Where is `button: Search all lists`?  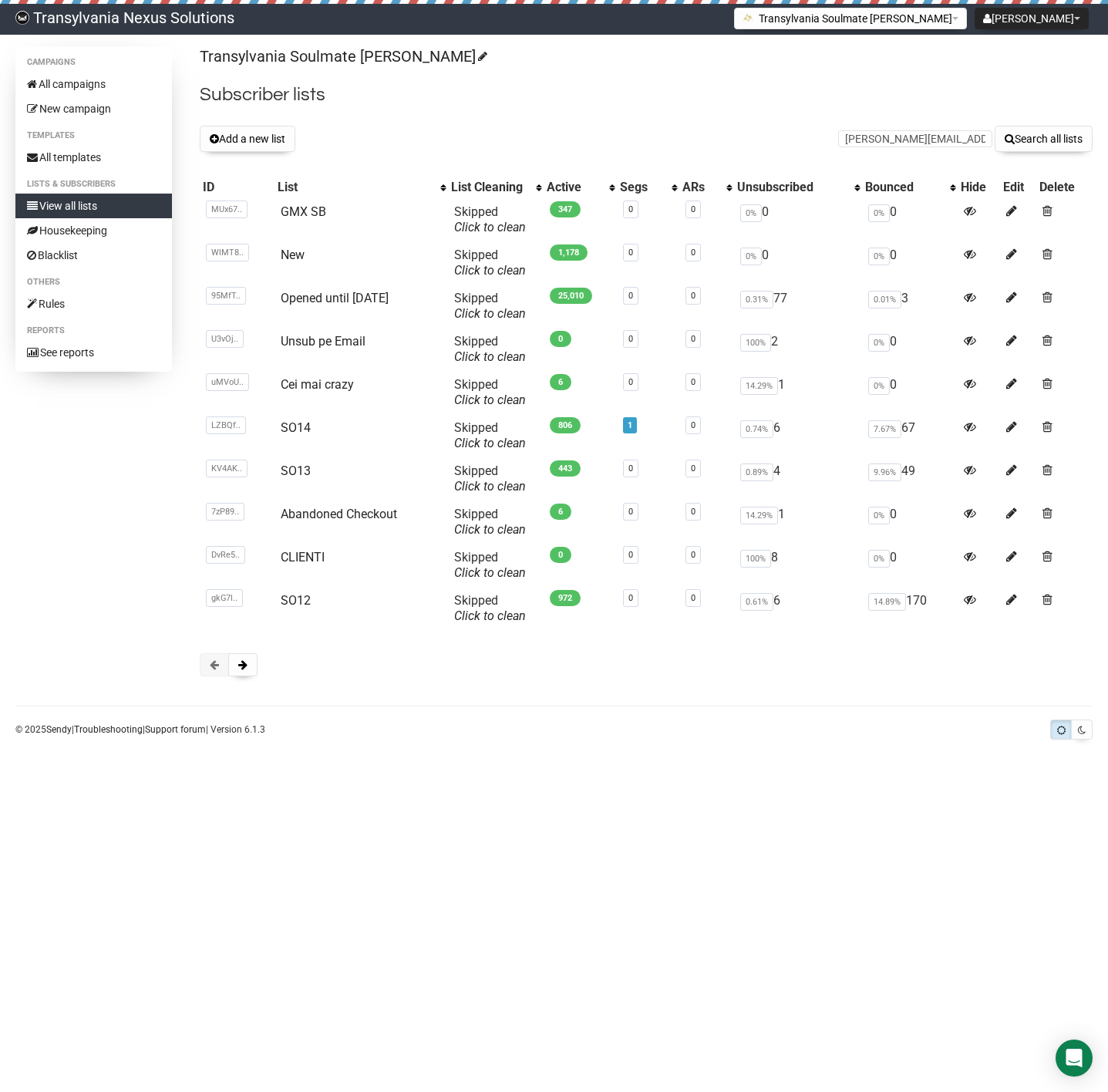 button: Search all lists is located at coordinates (1044, 139).